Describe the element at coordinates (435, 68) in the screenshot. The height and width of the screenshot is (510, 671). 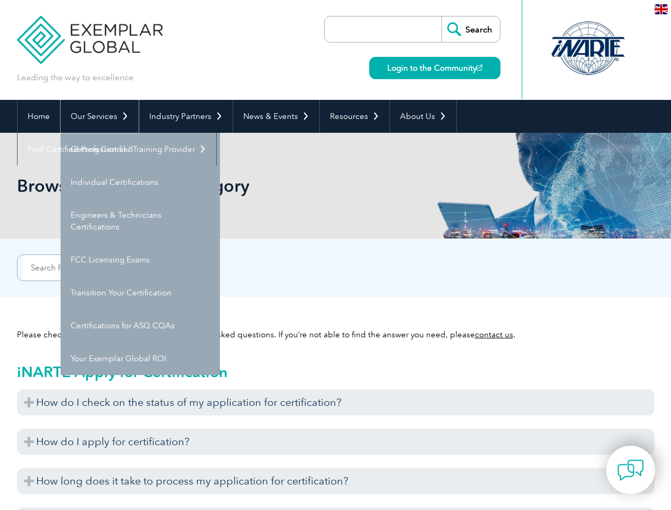
I see `a: Login to the Community` at that location.